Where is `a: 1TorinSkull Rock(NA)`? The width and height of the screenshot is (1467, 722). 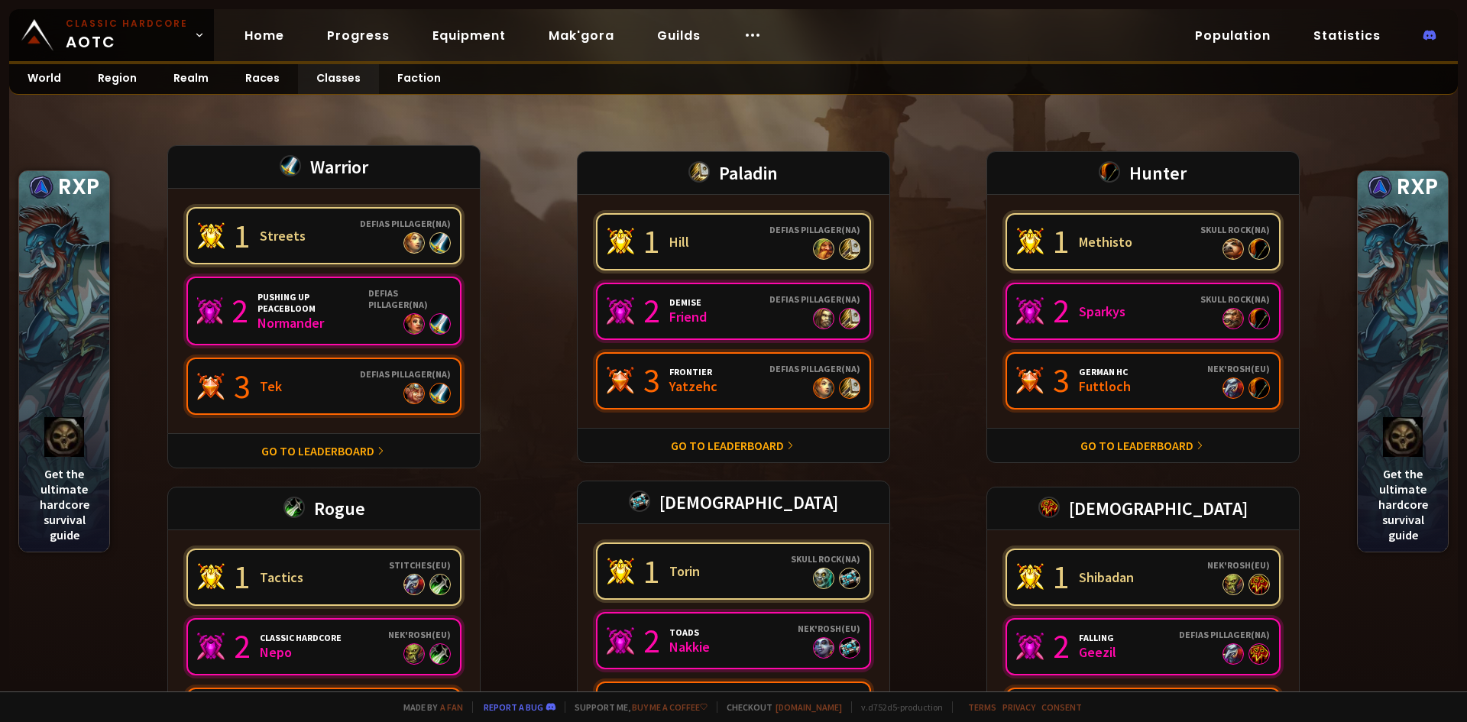
a: 1TorinSkull Rock(NA) is located at coordinates (734, 571).